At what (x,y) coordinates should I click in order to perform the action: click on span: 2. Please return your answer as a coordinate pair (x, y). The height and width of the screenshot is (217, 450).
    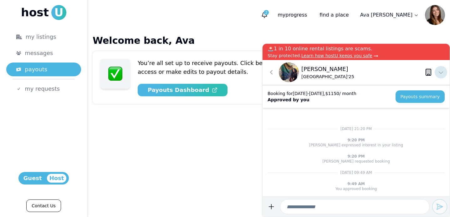
    Looking at the image, I should click on (266, 13).